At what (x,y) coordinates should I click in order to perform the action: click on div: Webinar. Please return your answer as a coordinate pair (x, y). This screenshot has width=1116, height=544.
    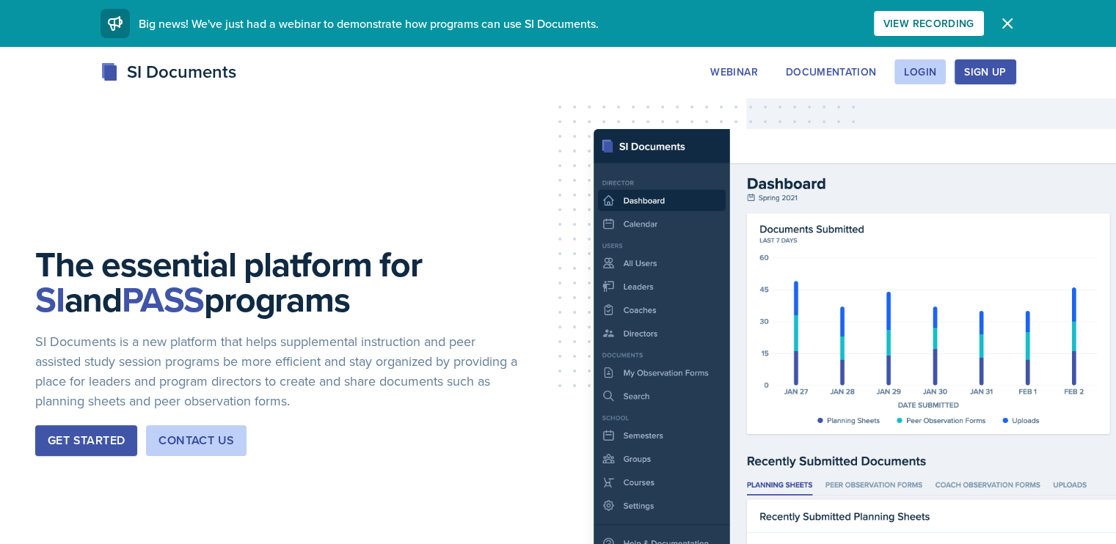
    Looking at the image, I should click on (734, 72).